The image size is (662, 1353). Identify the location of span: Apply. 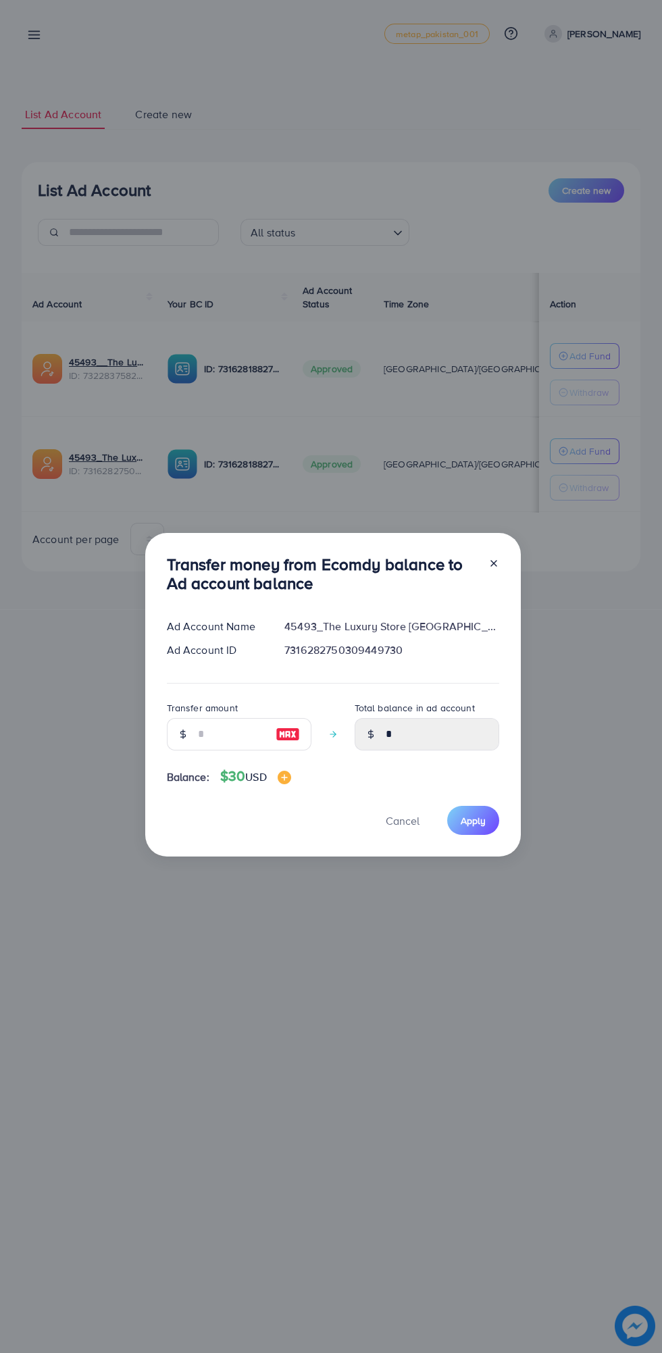
(473, 821).